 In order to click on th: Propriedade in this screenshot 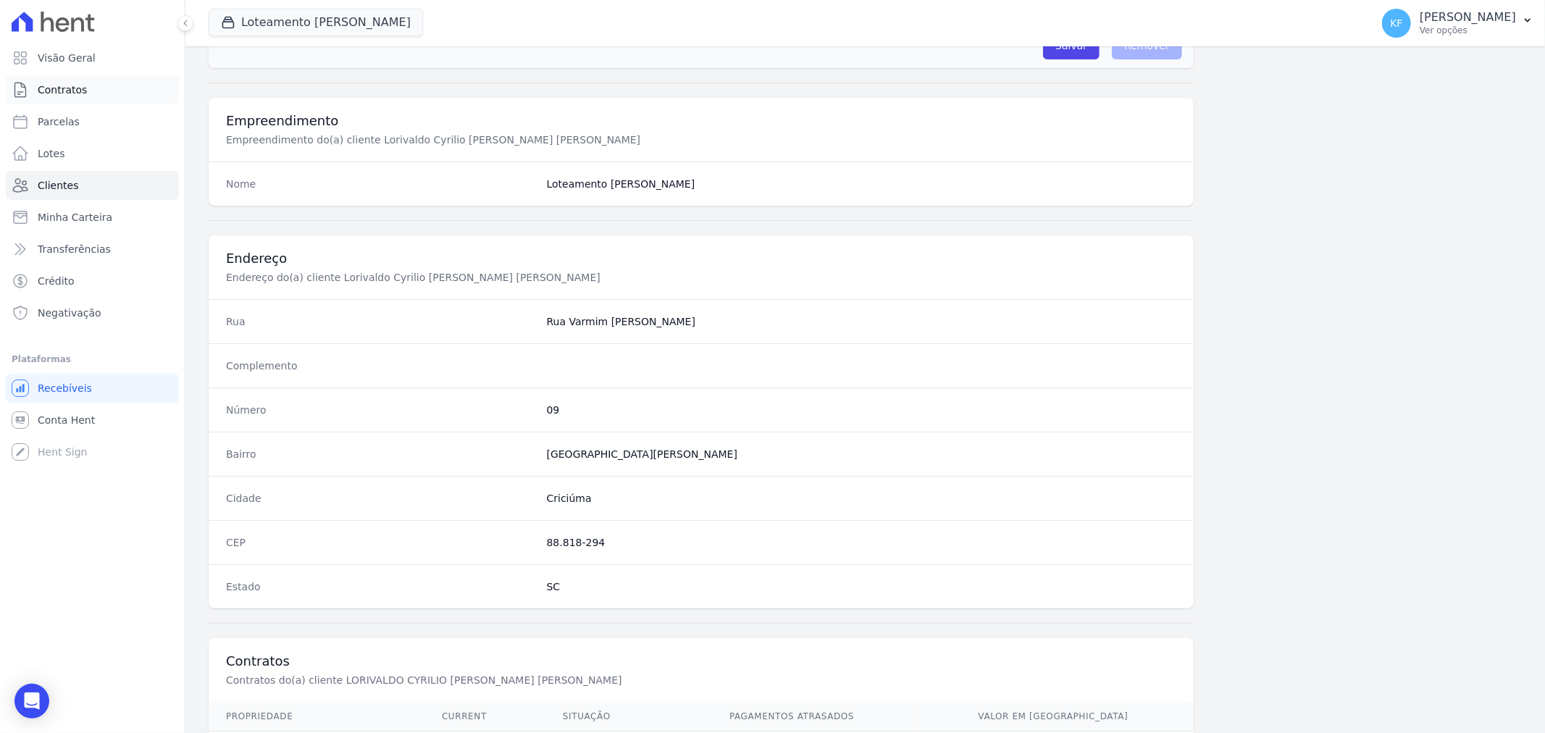, I will do `click(317, 717)`.